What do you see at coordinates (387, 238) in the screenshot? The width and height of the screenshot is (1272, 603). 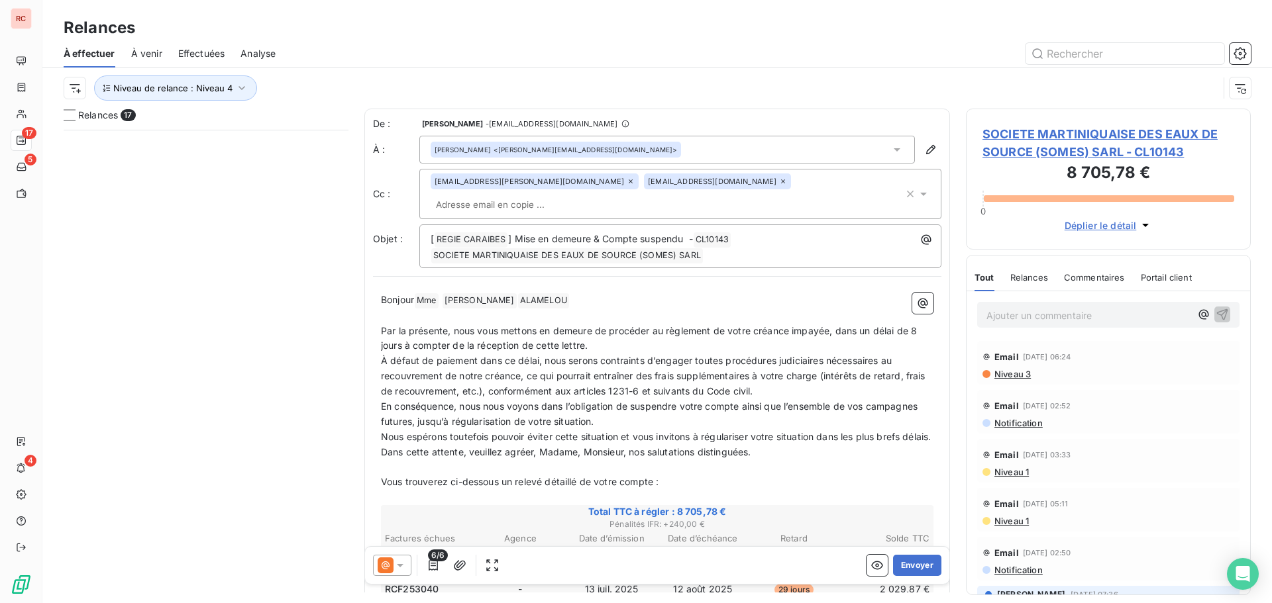 I see `span: Objet :` at bounding box center [387, 238].